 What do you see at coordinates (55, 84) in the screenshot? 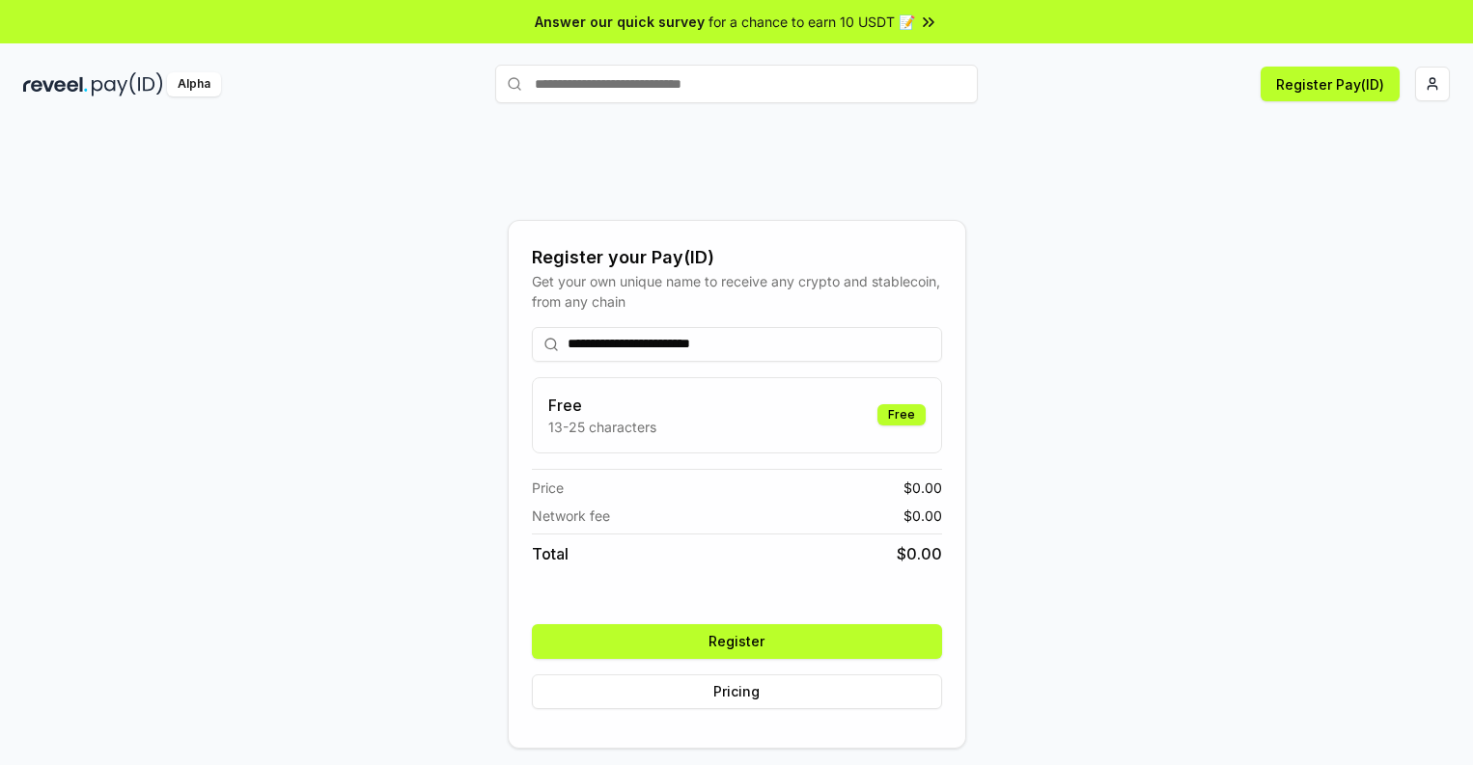
I see `img: reveel_dark` at bounding box center [55, 84].